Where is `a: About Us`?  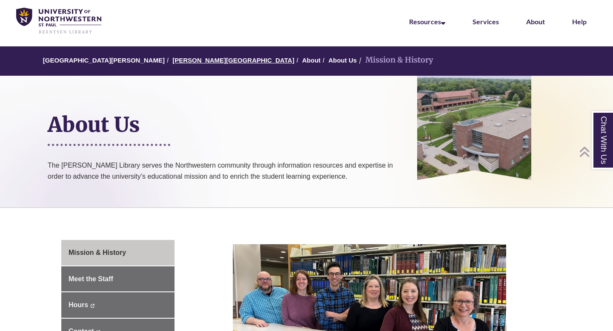
a: About Us is located at coordinates (342, 60).